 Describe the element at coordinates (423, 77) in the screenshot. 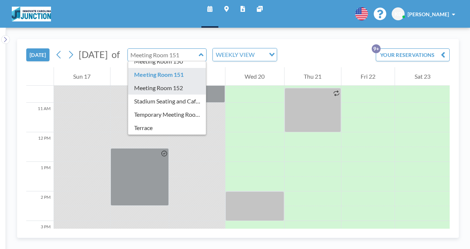

I see `div: Sat 23` at that location.